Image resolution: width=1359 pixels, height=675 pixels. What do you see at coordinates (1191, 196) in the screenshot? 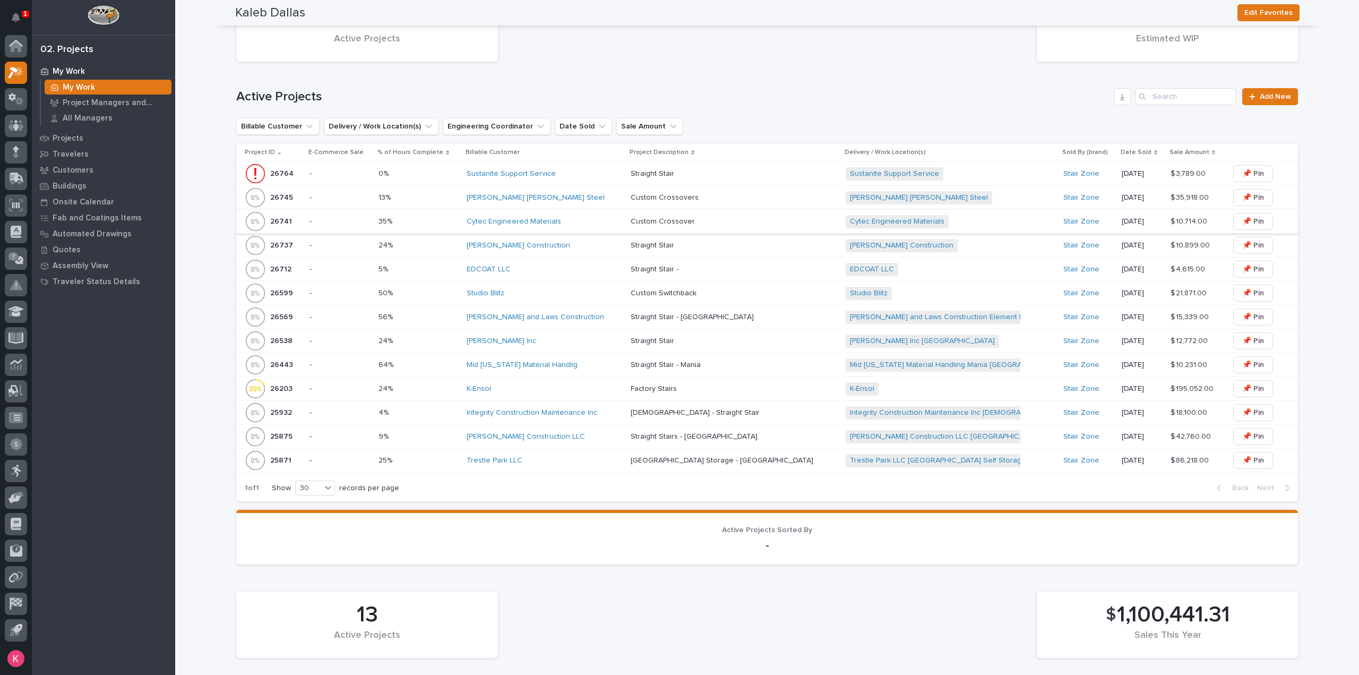
I see `p: $ 35,918.00` at bounding box center [1191, 196].